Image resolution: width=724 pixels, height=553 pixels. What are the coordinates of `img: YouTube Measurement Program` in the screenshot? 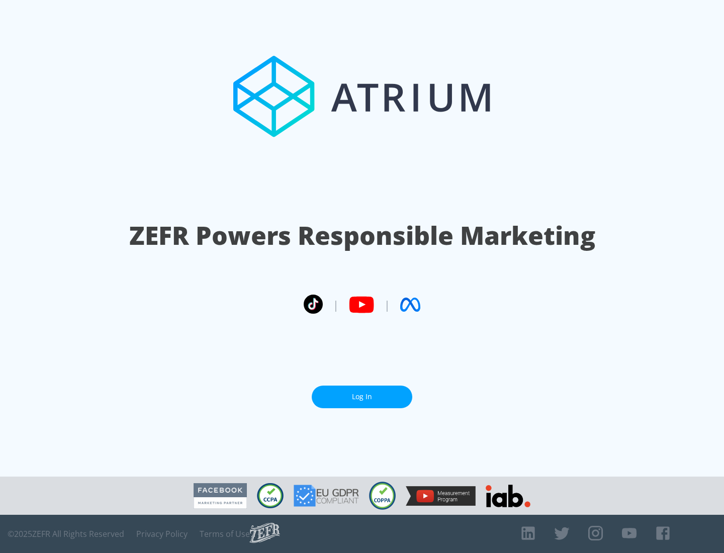 It's located at (441, 496).